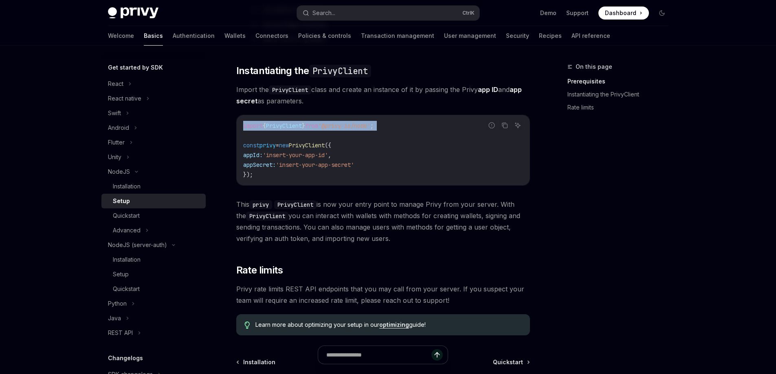  What do you see at coordinates (437, 355) in the screenshot?
I see `button: Send message` at bounding box center [437, 355].